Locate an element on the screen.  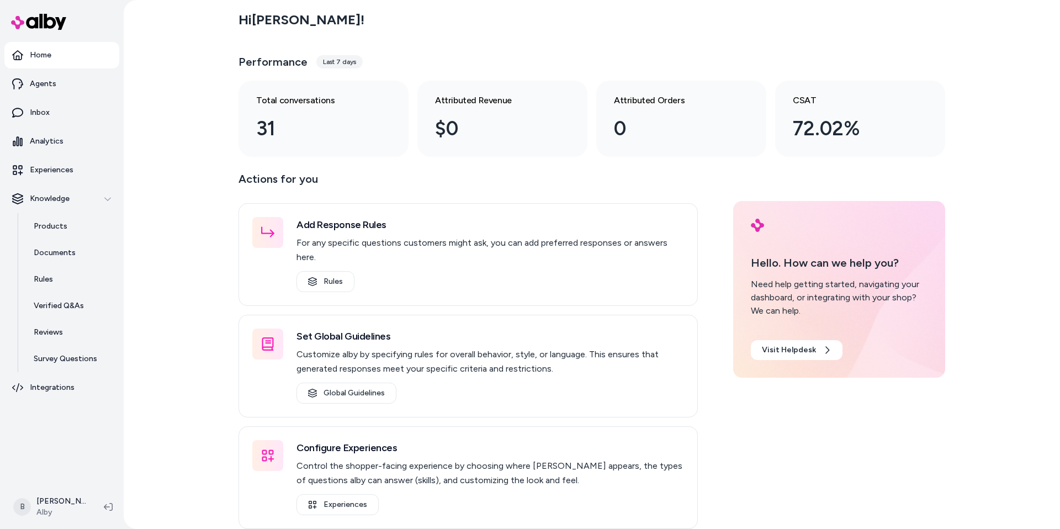
div: Last 7 days is located at coordinates (339, 62).